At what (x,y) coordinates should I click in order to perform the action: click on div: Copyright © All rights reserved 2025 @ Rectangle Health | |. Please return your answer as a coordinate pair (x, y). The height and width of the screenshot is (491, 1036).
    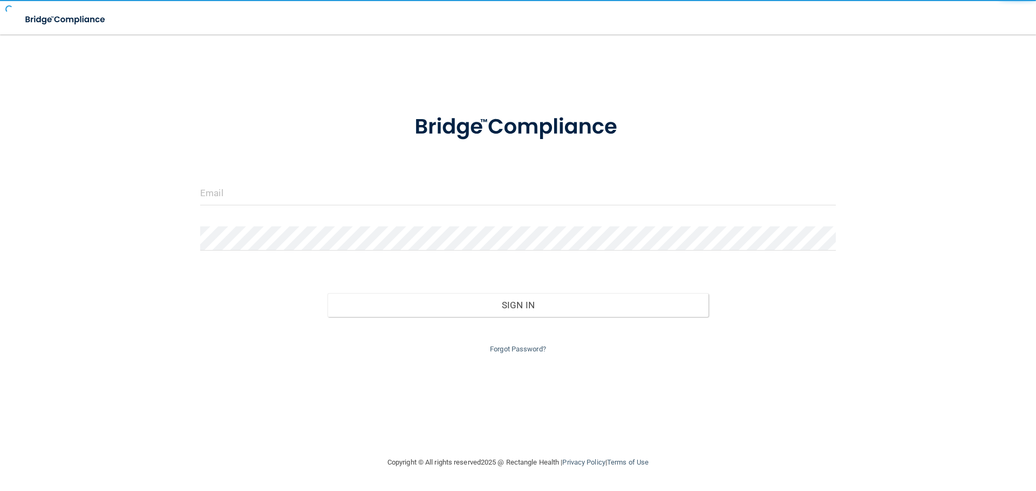
    Looking at the image, I should click on (518, 463).